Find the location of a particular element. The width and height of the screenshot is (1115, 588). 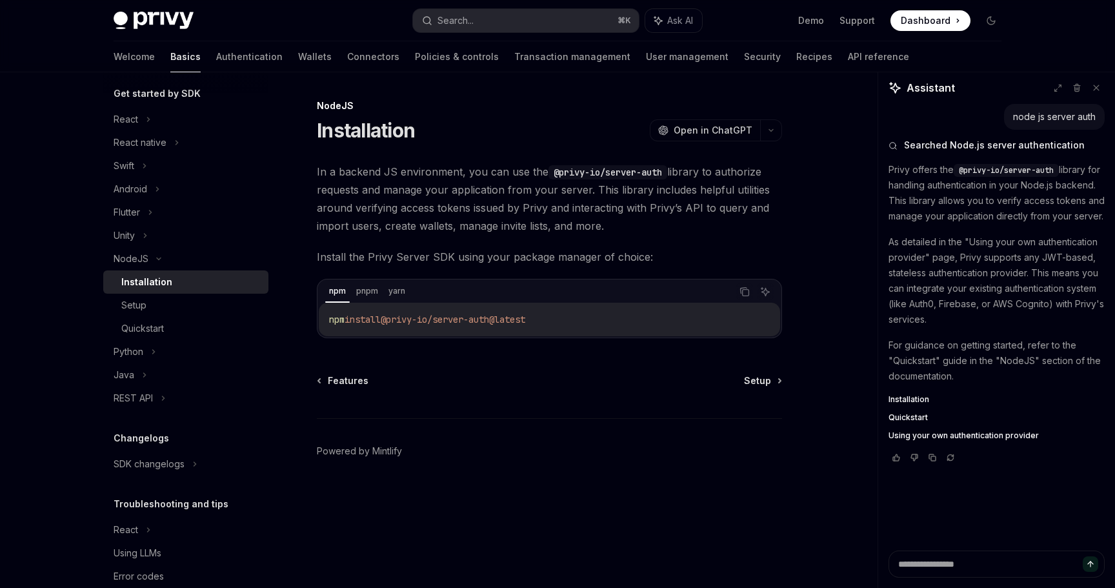

span: npm is located at coordinates (337, 319).